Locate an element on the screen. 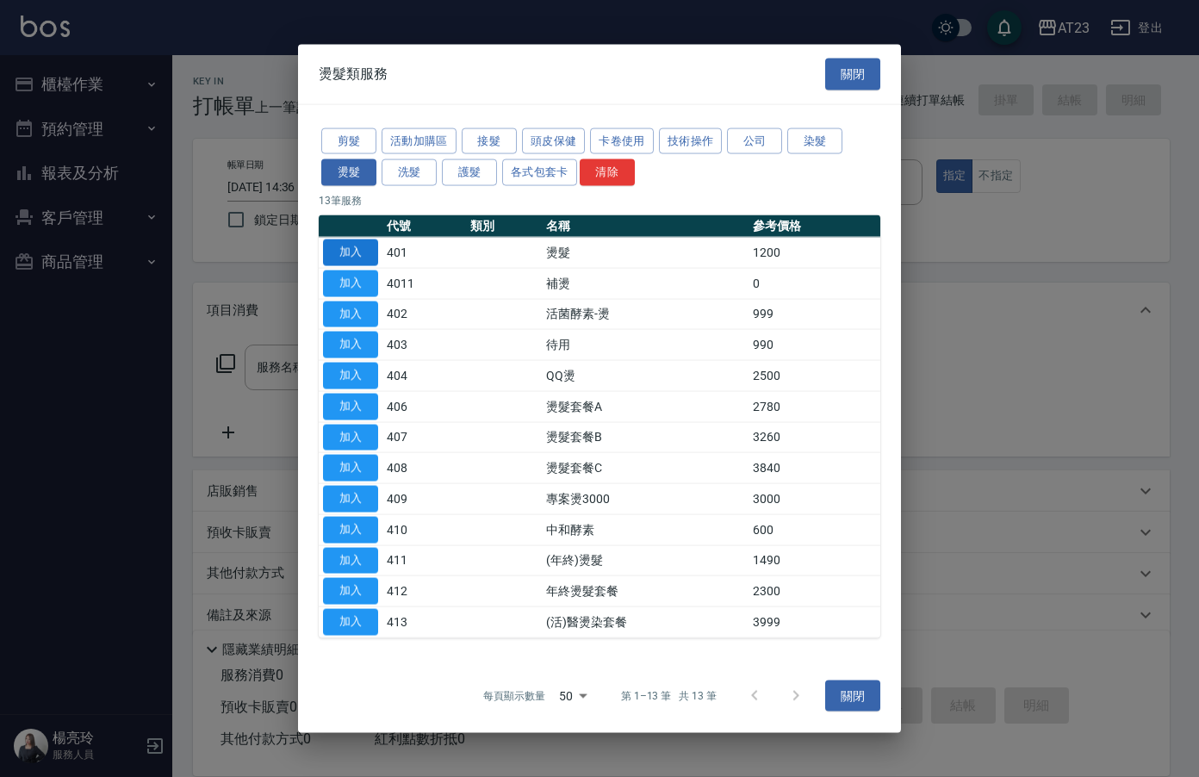  button: 各式包套卡 is located at coordinates (539, 172).